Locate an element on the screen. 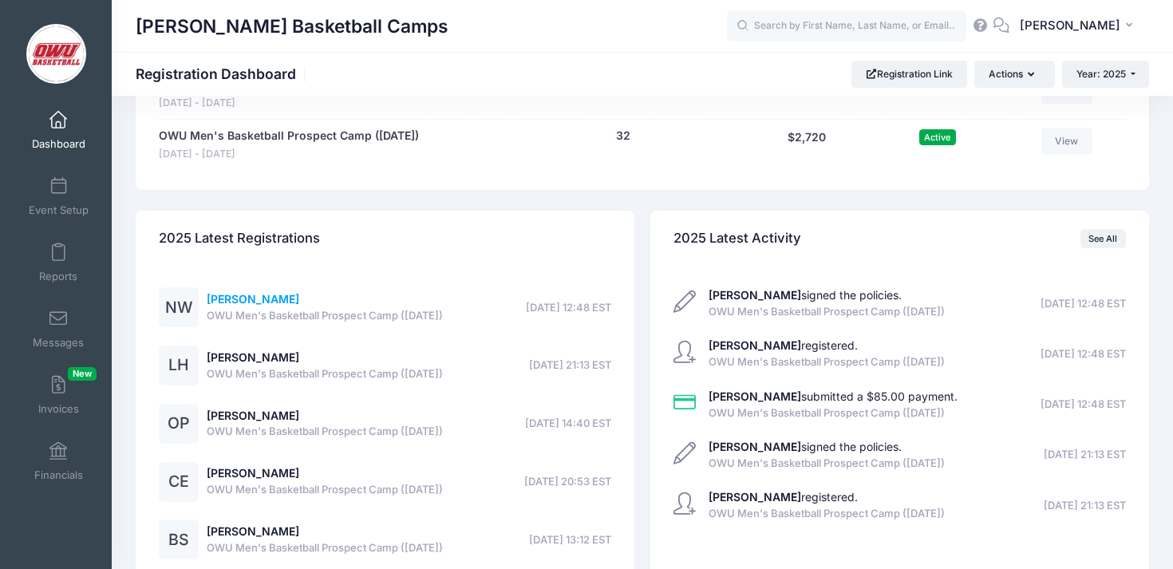  a: BS is located at coordinates (179, 540).